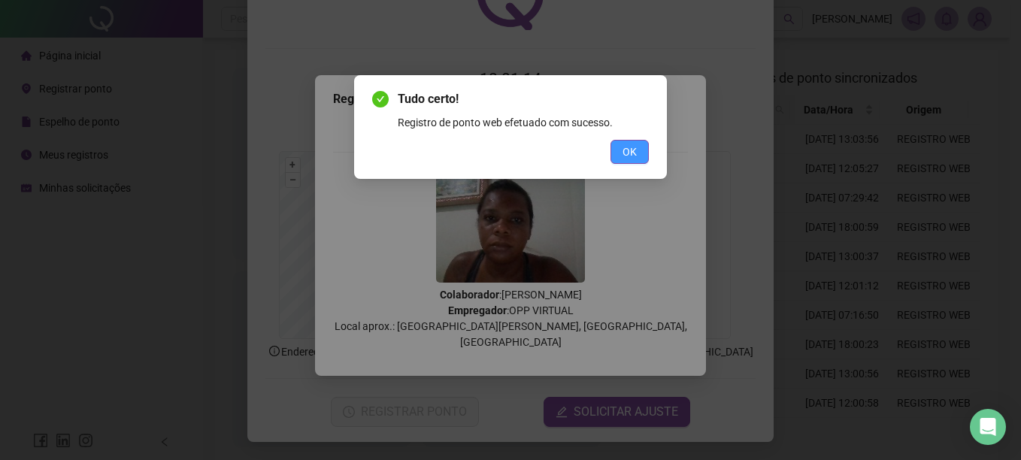 This screenshot has width=1021, height=460. What do you see at coordinates (629, 152) in the screenshot?
I see `span: OK` at bounding box center [629, 152].